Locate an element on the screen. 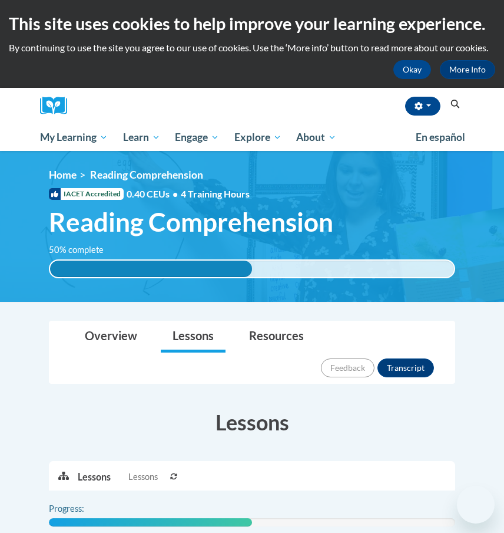 The image size is (504, 533). a: About is located at coordinates (317, 137).